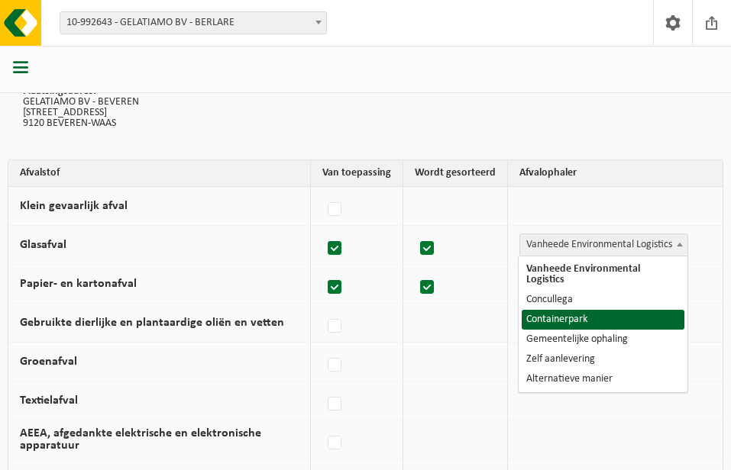  I want to click on label: Glasafval, so click(43, 245).